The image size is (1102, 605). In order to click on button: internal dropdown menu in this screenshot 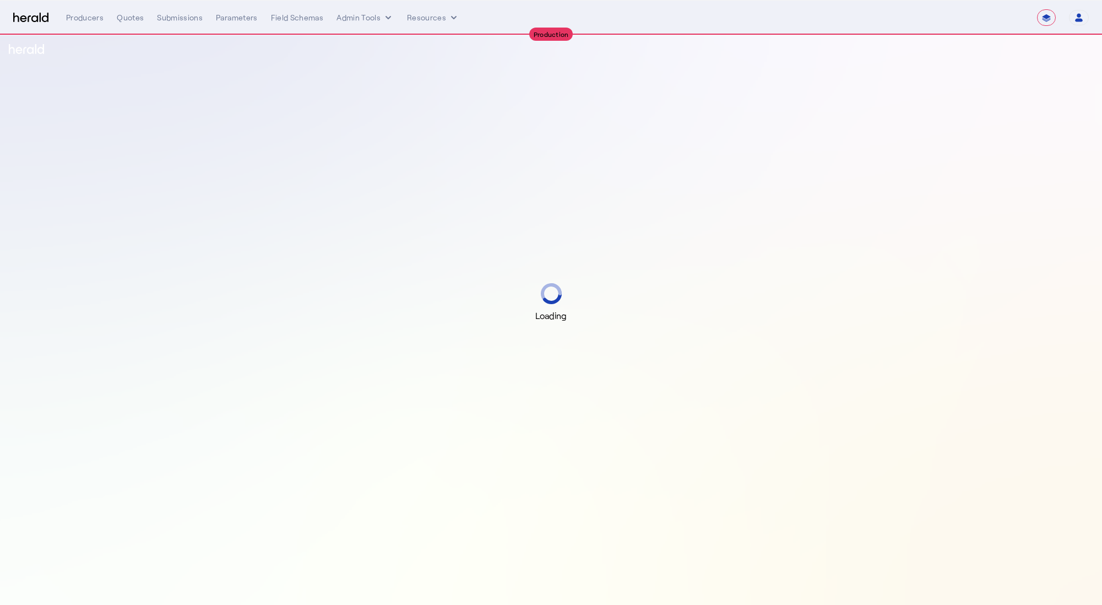, I will do `click(365, 18)`.